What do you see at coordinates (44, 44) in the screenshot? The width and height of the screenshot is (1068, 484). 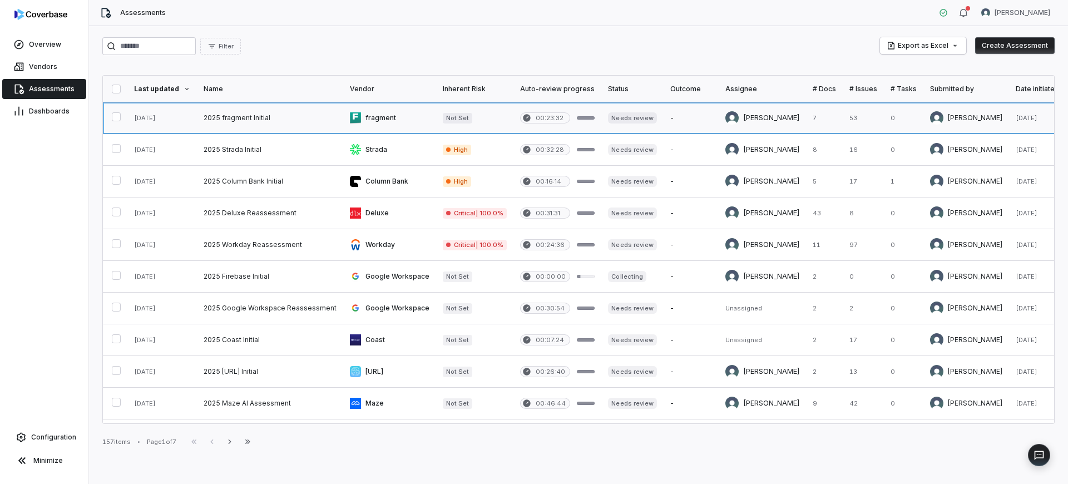 I see `a: Overview` at bounding box center [44, 44].